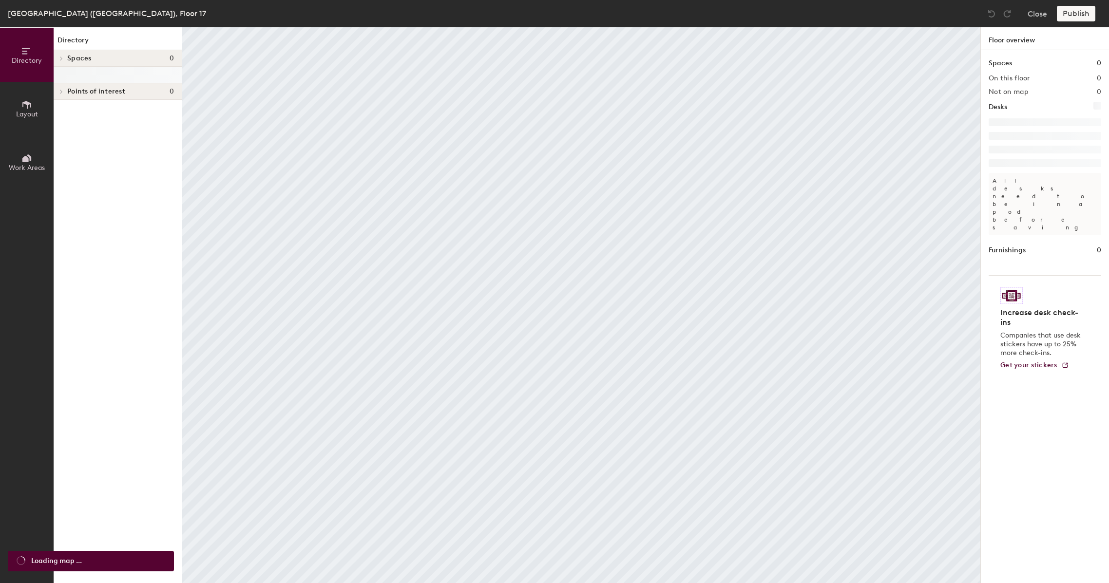  What do you see at coordinates (27, 114) in the screenshot?
I see `span: Layout` at bounding box center [27, 114].